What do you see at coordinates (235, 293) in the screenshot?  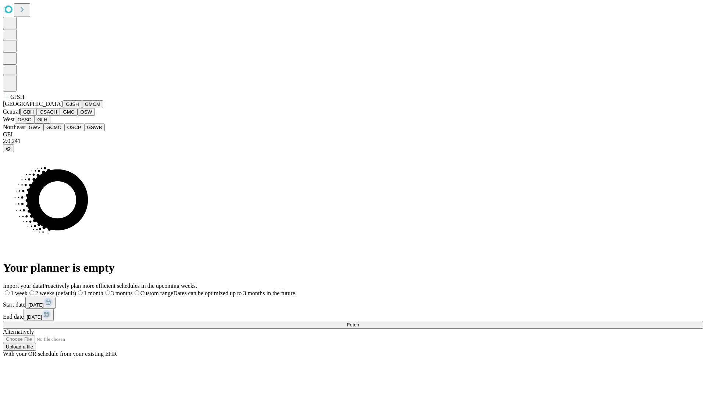 I see `span: Dates can be optimized up to 3 months in the future.` at bounding box center [235, 293].